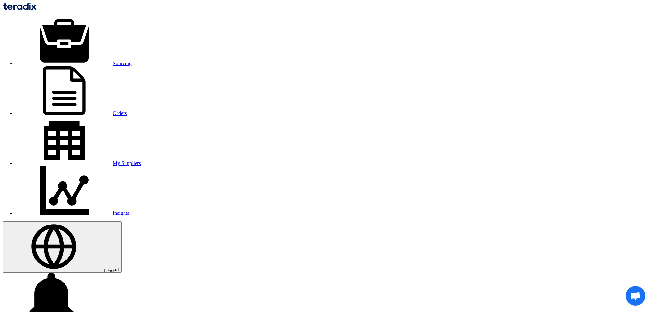  I want to click on a: Open chat, so click(635, 296).